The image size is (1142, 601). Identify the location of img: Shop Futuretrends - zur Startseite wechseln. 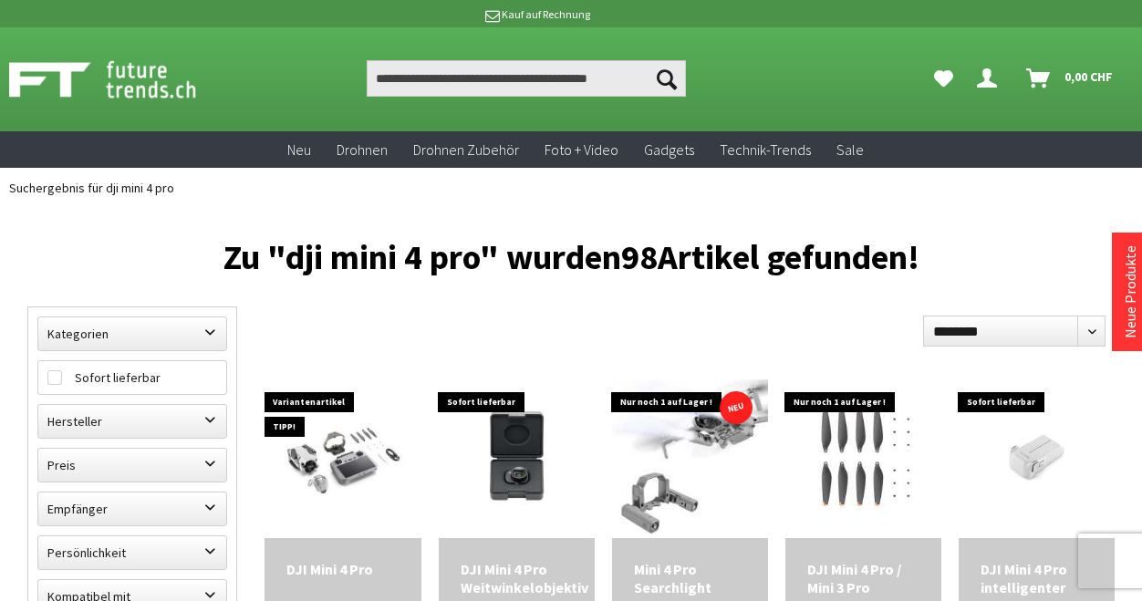
(122, 79).